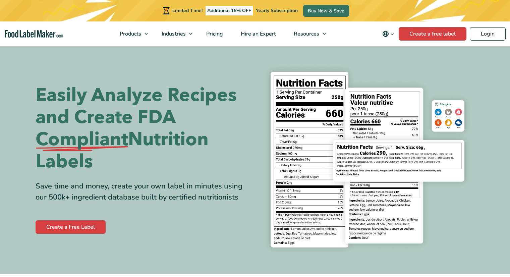 This screenshot has width=510, height=277. What do you see at coordinates (173, 34) in the screenshot?
I see `span: Industries` at bounding box center [173, 34].